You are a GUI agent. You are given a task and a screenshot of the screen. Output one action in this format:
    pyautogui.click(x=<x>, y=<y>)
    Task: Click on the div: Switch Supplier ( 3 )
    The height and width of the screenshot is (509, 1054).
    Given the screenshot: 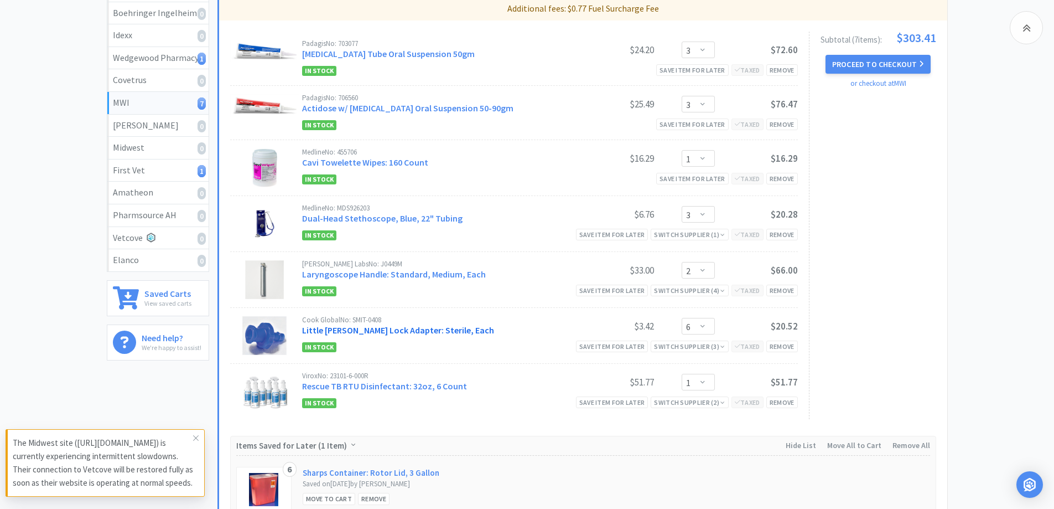 What is the action you would take?
    pyautogui.click(x=690, y=346)
    